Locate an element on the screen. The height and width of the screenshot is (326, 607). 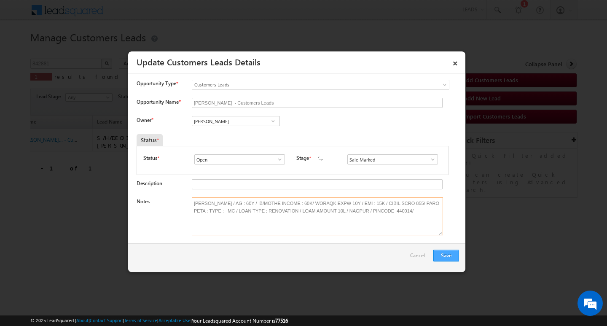
a: Cancel is located at coordinates (420, 258).